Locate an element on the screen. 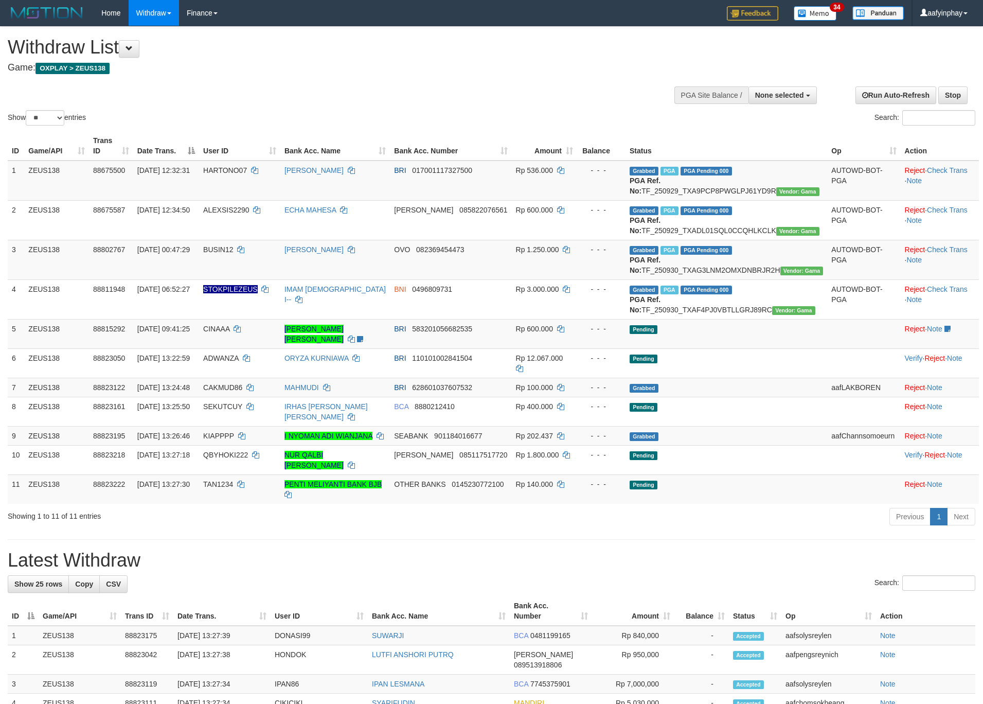 Image resolution: width=983 pixels, height=704 pixels. h4: Game: is located at coordinates (326, 68).